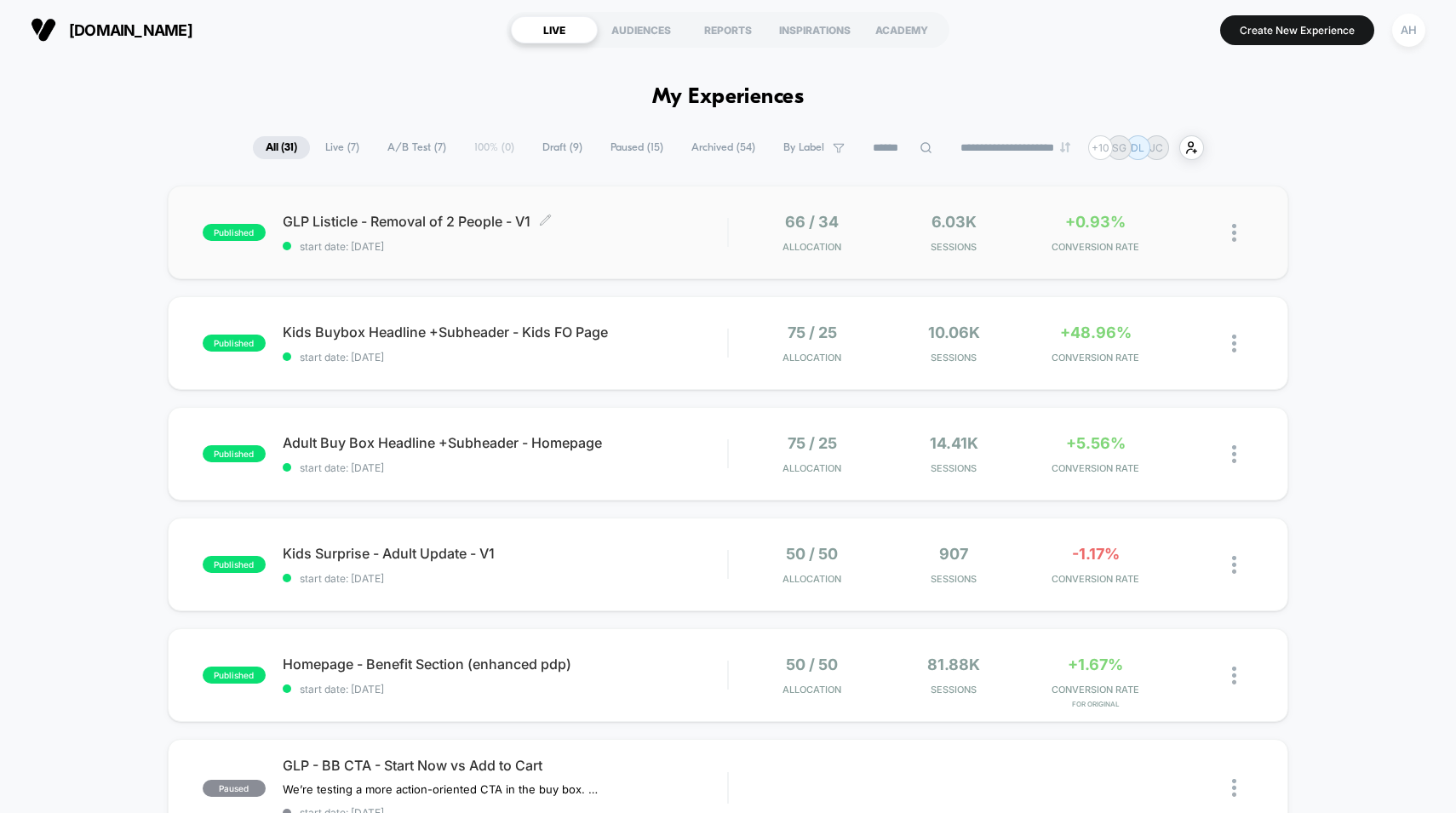 The height and width of the screenshot is (813, 1456). I want to click on span: 81.88k, so click(954, 664).